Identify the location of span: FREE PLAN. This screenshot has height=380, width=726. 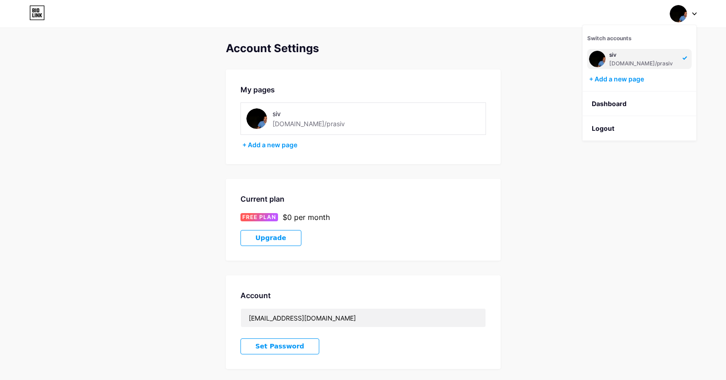
(259, 217).